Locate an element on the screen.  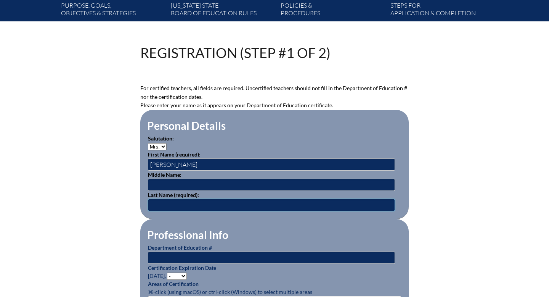
p: For certified teachers, all fields are required. Uncertified teachers should not fill in the Depa... is located at coordinates (275, 92).